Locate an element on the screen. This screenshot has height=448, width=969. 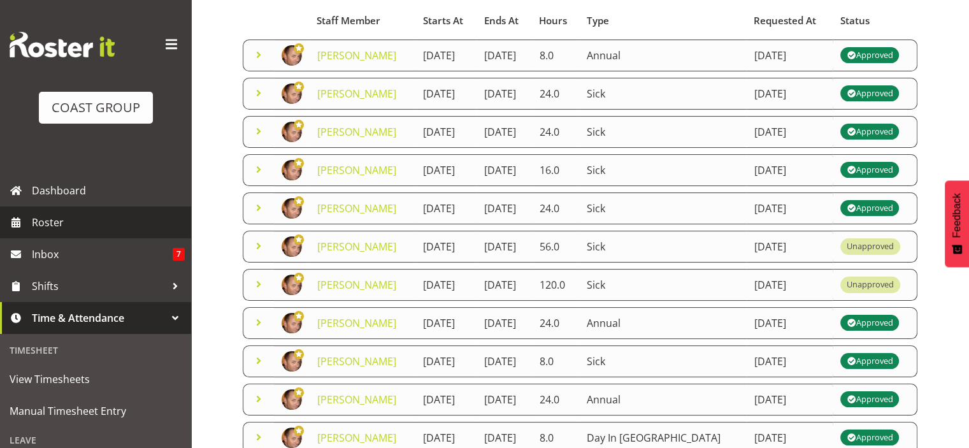
span: Staff Member is located at coordinates (349, 20).